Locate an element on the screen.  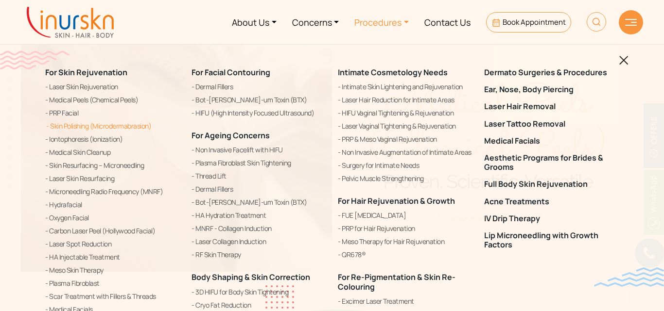
a: Iontophoresis (Ionization) is located at coordinates (112, 139).